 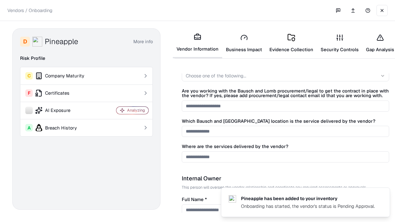 I want to click on img: Pineapple, so click(x=37, y=42).